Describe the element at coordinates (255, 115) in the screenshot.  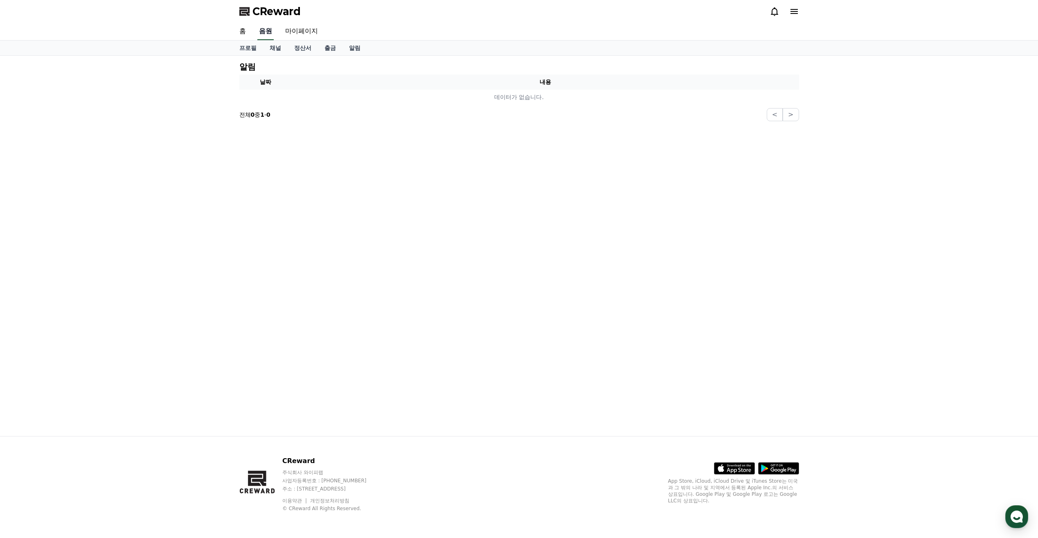
I see `p: 전체 중 -` at that location.